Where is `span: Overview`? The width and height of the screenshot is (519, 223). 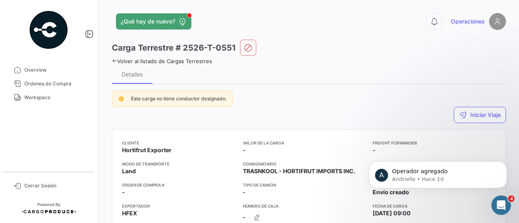 span: Overview is located at coordinates (56, 70).